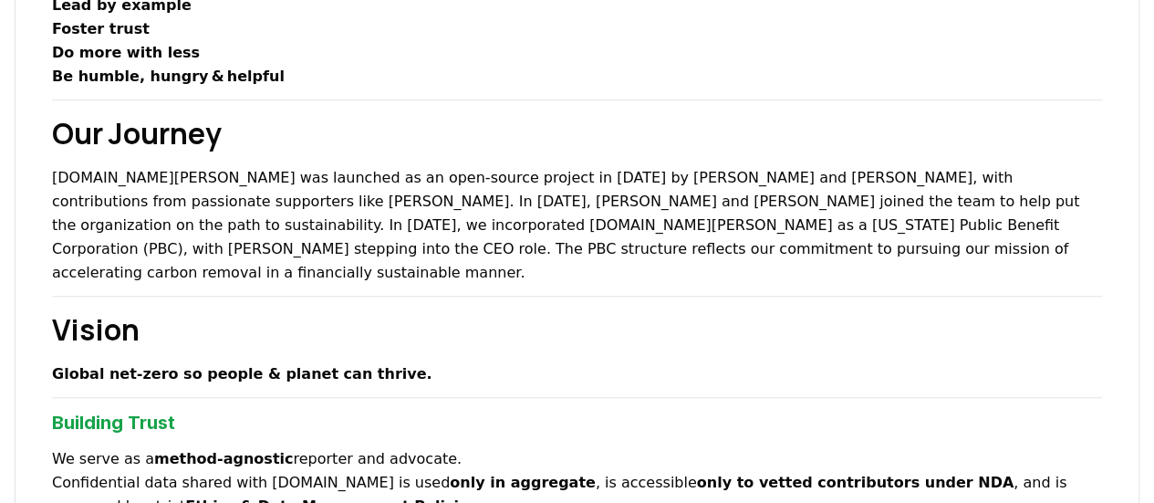  I want to click on strong: Foster trust, so click(100, 28).